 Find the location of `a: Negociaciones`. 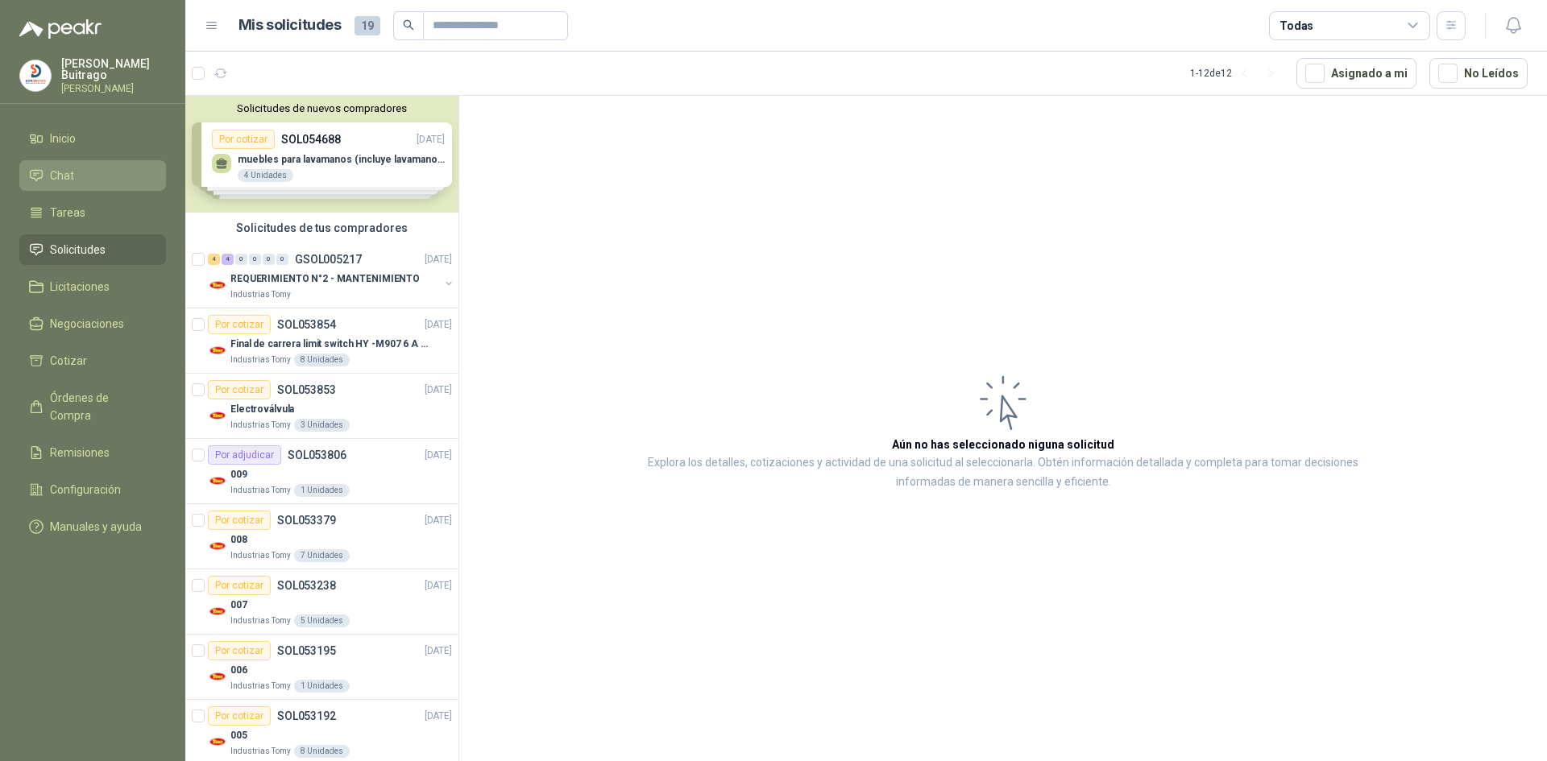

a: Negociaciones is located at coordinates (93, 324).